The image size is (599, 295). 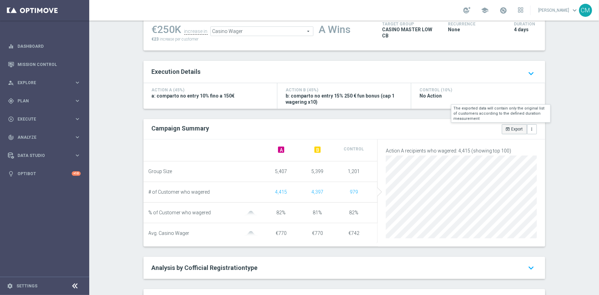 What do you see at coordinates (521, 30) in the screenshot?
I see `span: 4 days` at bounding box center [521, 30].